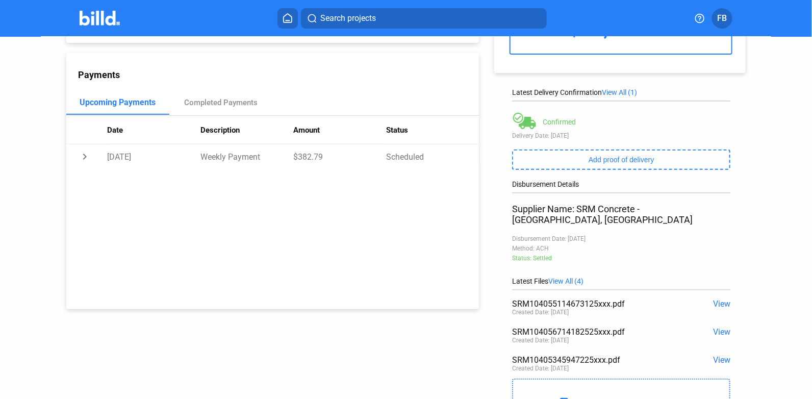  Describe the element at coordinates (621, 92) in the screenshot. I see `div: Latest Delivery Confirmation` at that location.